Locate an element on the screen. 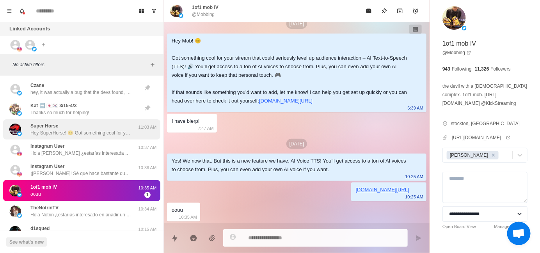 The width and height of the screenshot is (540, 253). div: Hey Mob! 😊 Got something cool for your stream that could seriously level up audience interaction ... is located at coordinates (290, 71).